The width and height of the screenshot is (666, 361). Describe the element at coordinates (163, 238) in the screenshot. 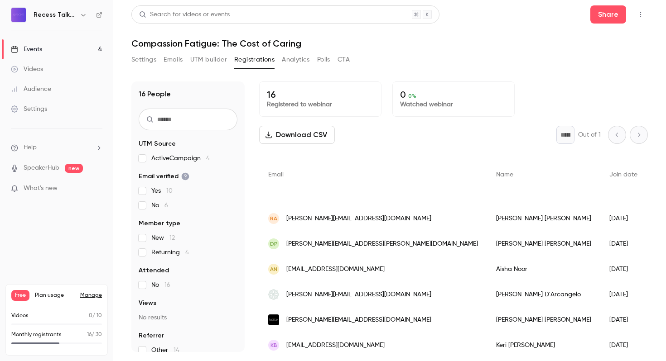

I see `span: New` at that location.